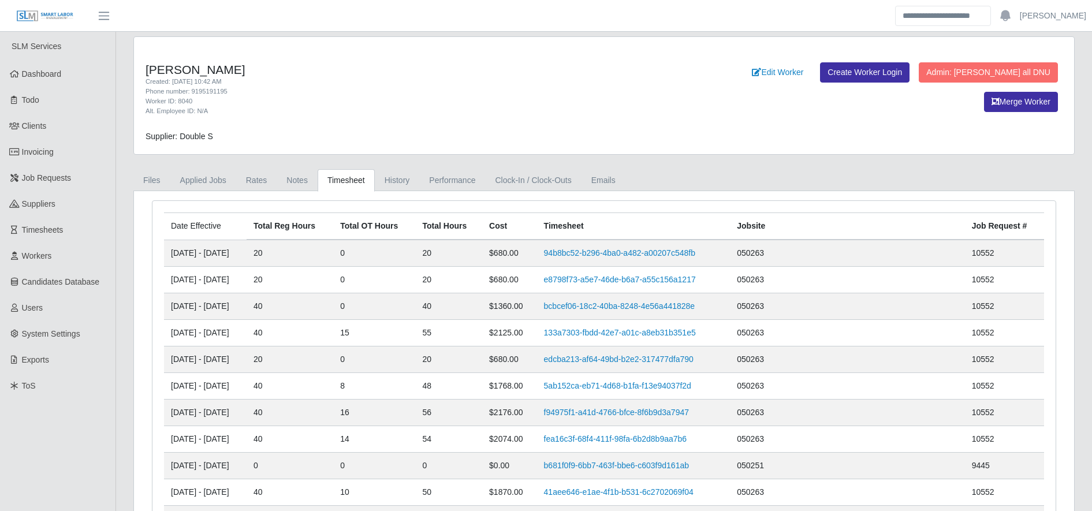  What do you see at coordinates (533, 180) in the screenshot?
I see `a: Clock-In / Clock-Outs` at bounding box center [533, 180].